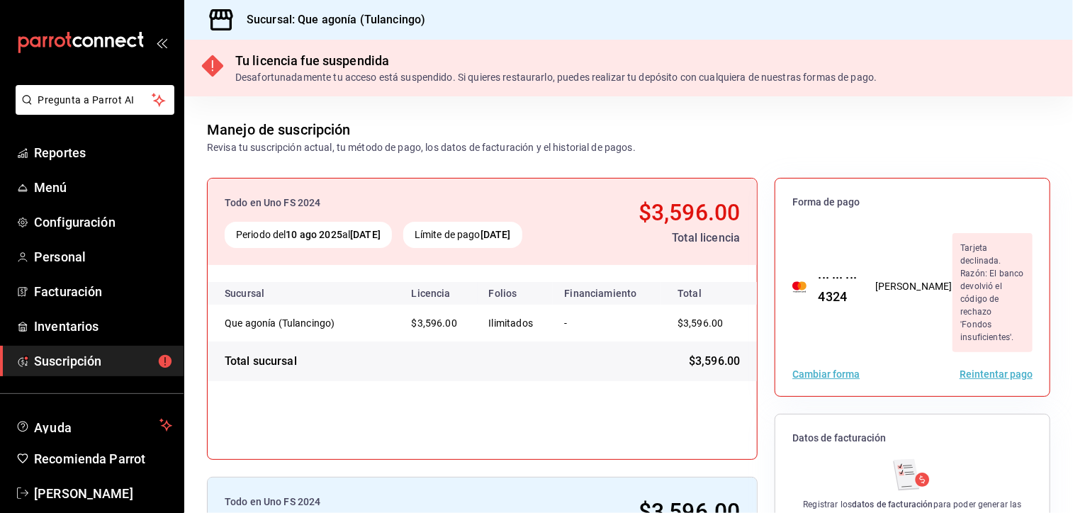  What do you see at coordinates (556, 77) in the screenshot?
I see `div: Desafortunadamente tu acceso está suspendido. Si quieres restaurarlo, puedes realizar tu depósito...` at bounding box center [556, 77].